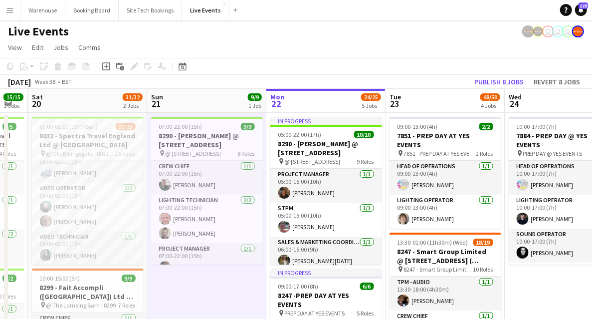 The image size is (592, 319). What do you see at coordinates (583, 5) in the screenshot?
I see `span: 125` at bounding box center [583, 5].